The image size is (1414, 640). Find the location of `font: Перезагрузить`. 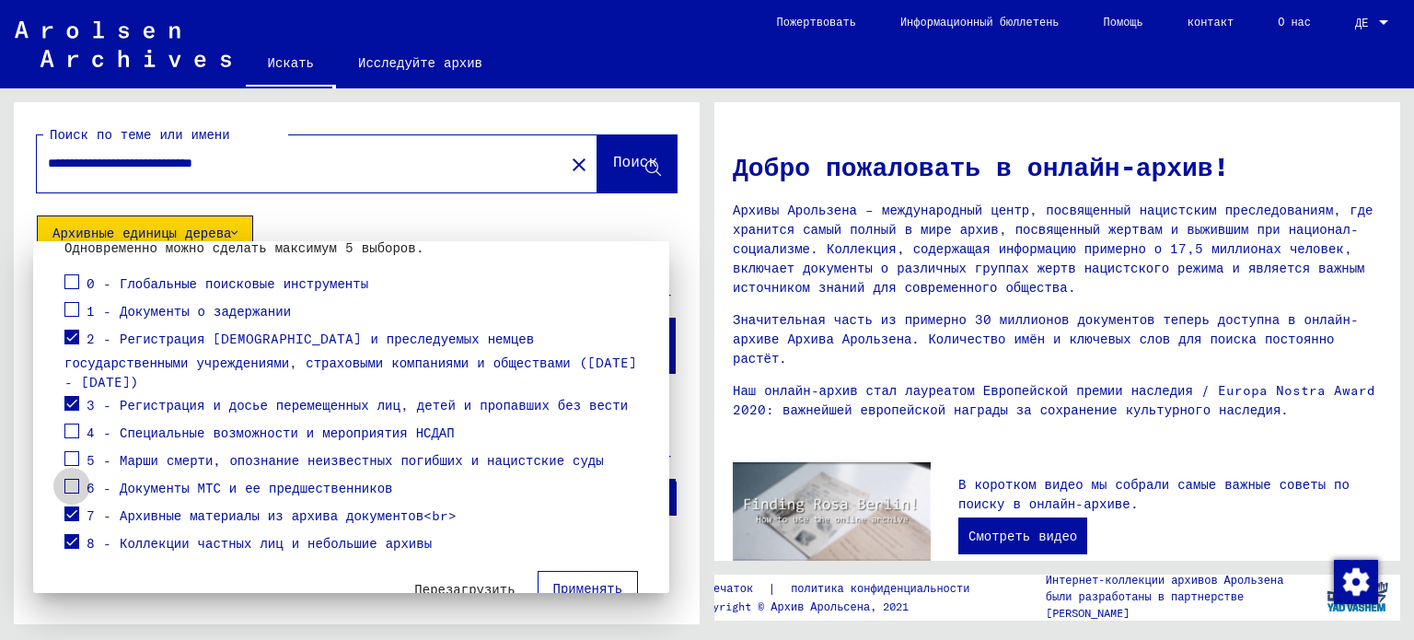

font: Перезагрузить is located at coordinates (464, 589).